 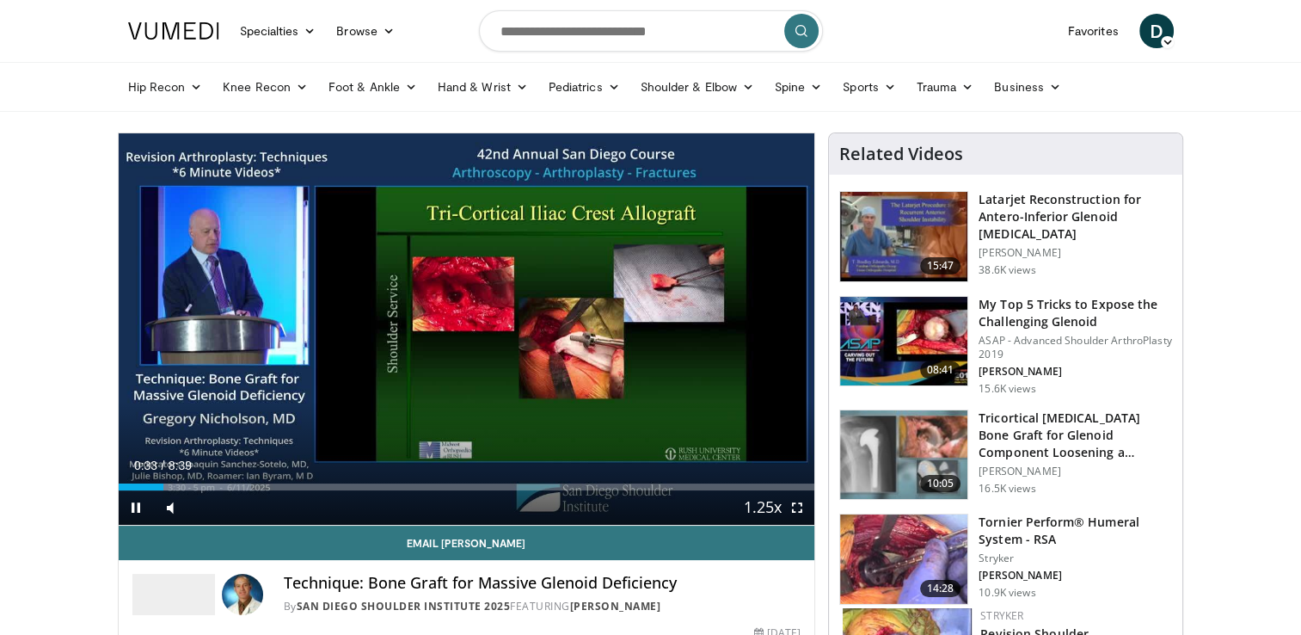 I want to click on a: D, so click(x=1156, y=31).